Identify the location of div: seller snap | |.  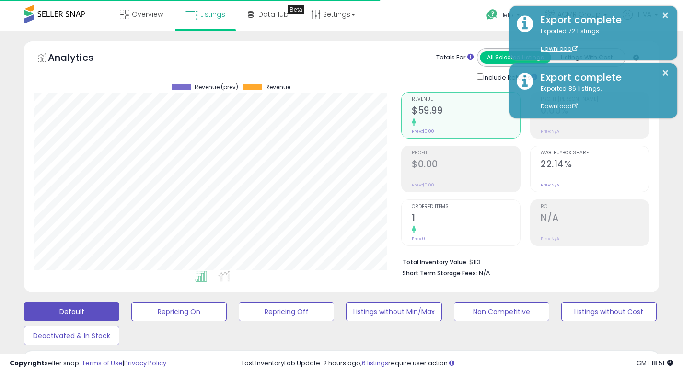
(88, 364).